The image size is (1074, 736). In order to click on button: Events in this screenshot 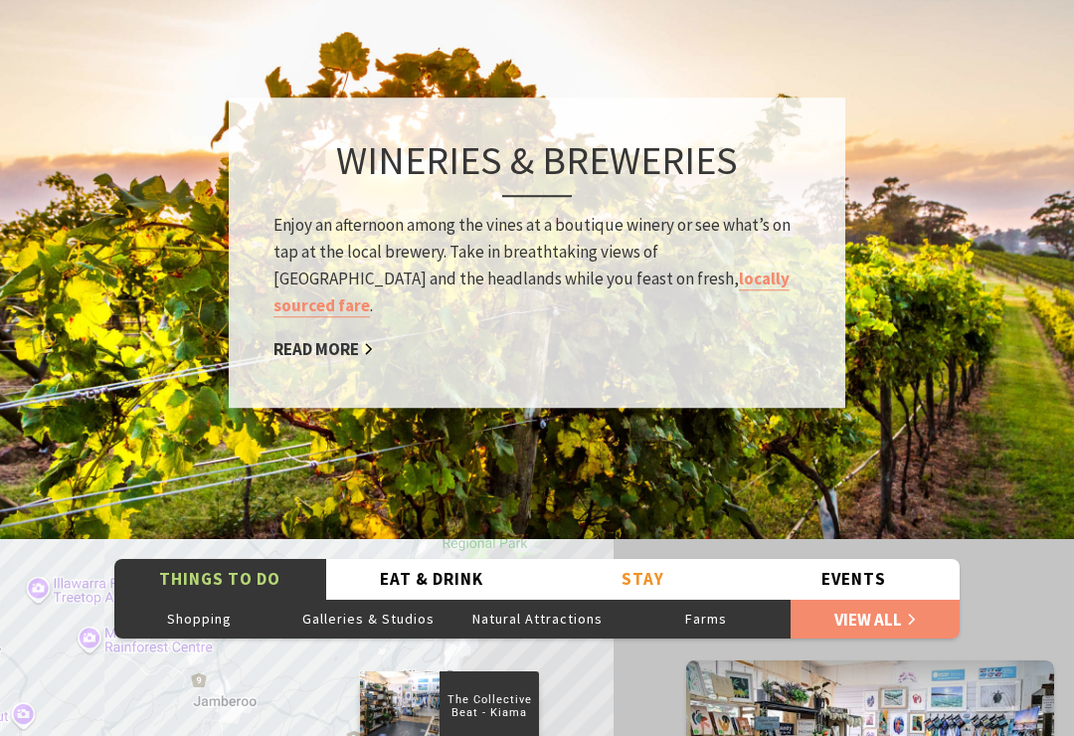, I will do `click(854, 579)`.